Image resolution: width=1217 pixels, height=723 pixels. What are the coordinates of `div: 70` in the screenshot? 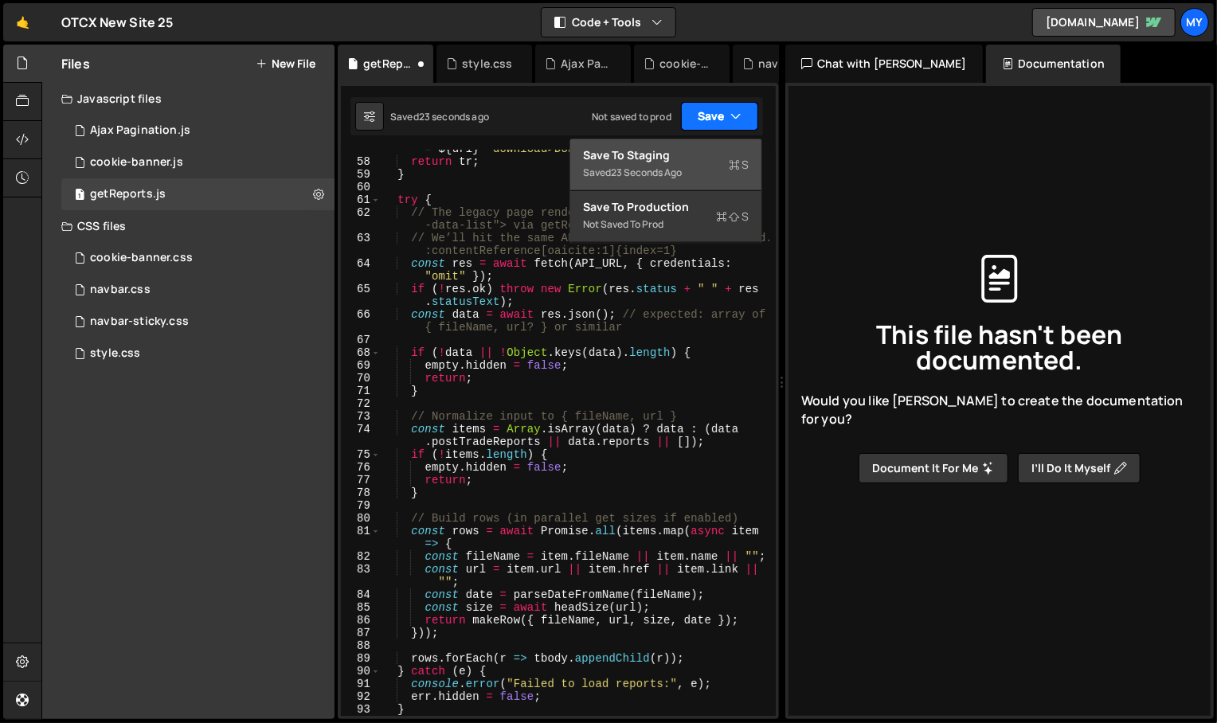 It's located at (361, 378).